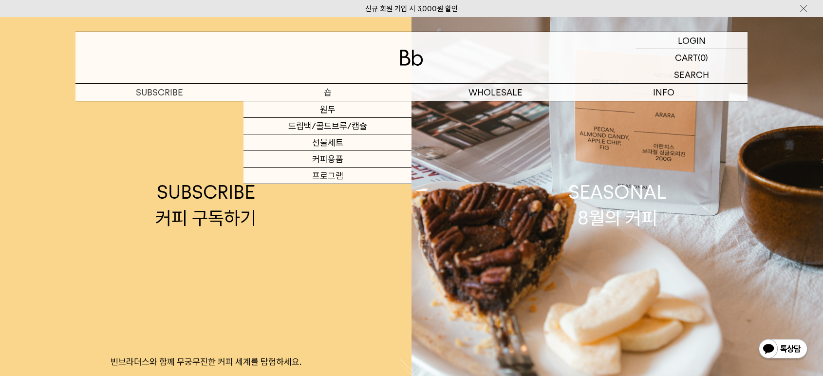  Describe the element at coordinates (327, 92) in the screenshot. I see `a: 숍` at that location.